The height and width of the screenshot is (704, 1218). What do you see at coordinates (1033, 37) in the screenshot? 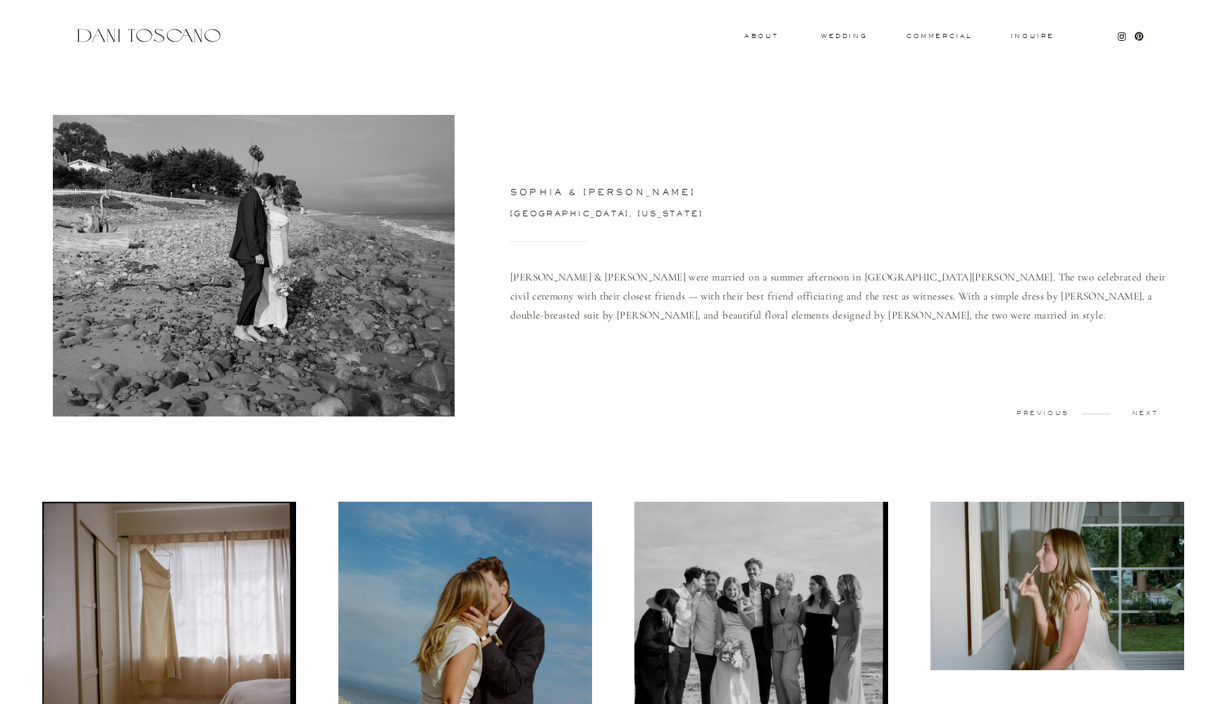
I see `a: Inquire` at bounding box center [1033, 37].